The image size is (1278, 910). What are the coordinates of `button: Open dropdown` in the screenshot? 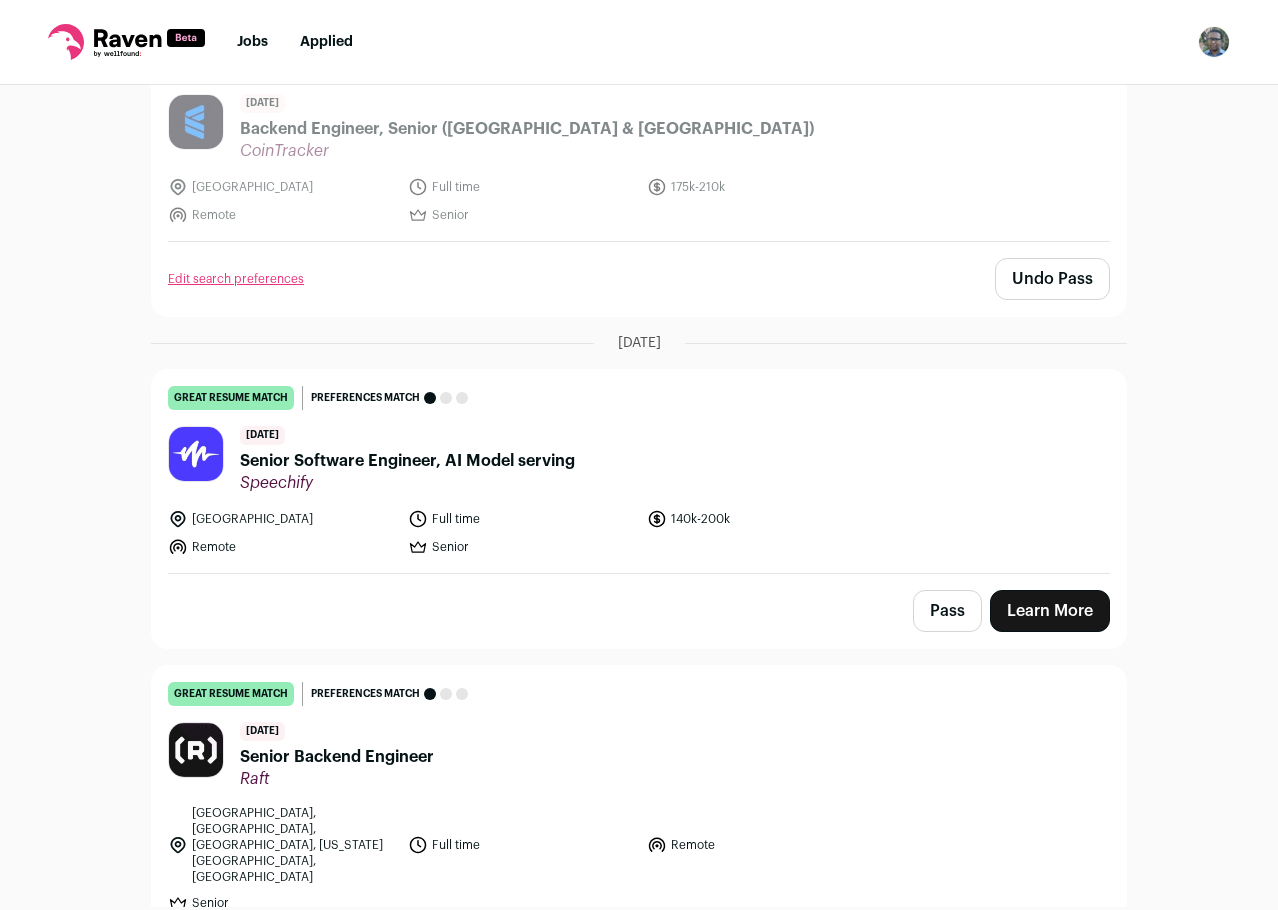 It's located at (1214, 42).